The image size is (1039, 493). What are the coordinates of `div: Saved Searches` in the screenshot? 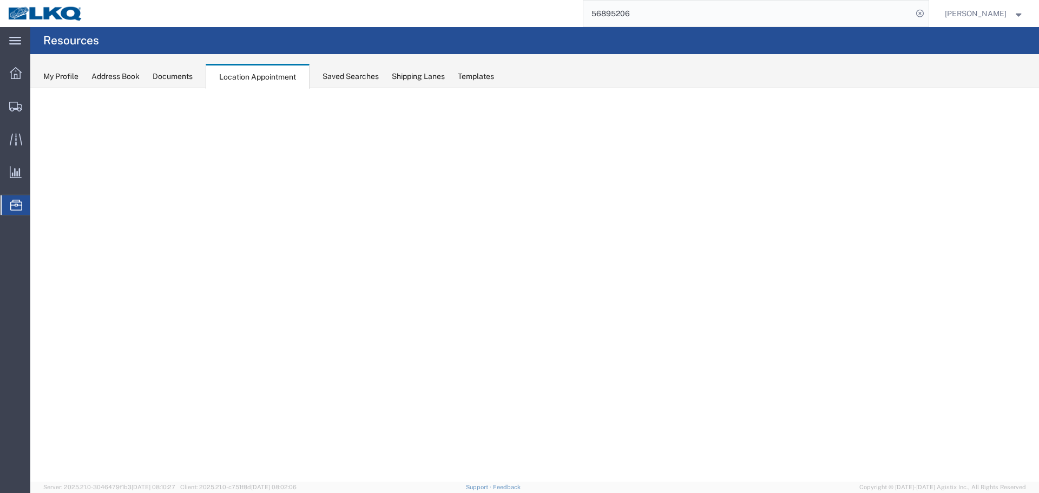 It's located at (351, 76).